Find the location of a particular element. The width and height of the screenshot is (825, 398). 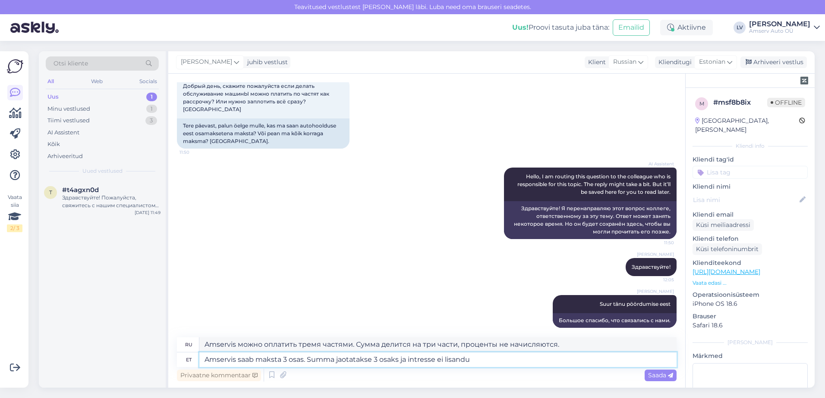

p: Kliendi nimi is located at coordinates (750, 187).